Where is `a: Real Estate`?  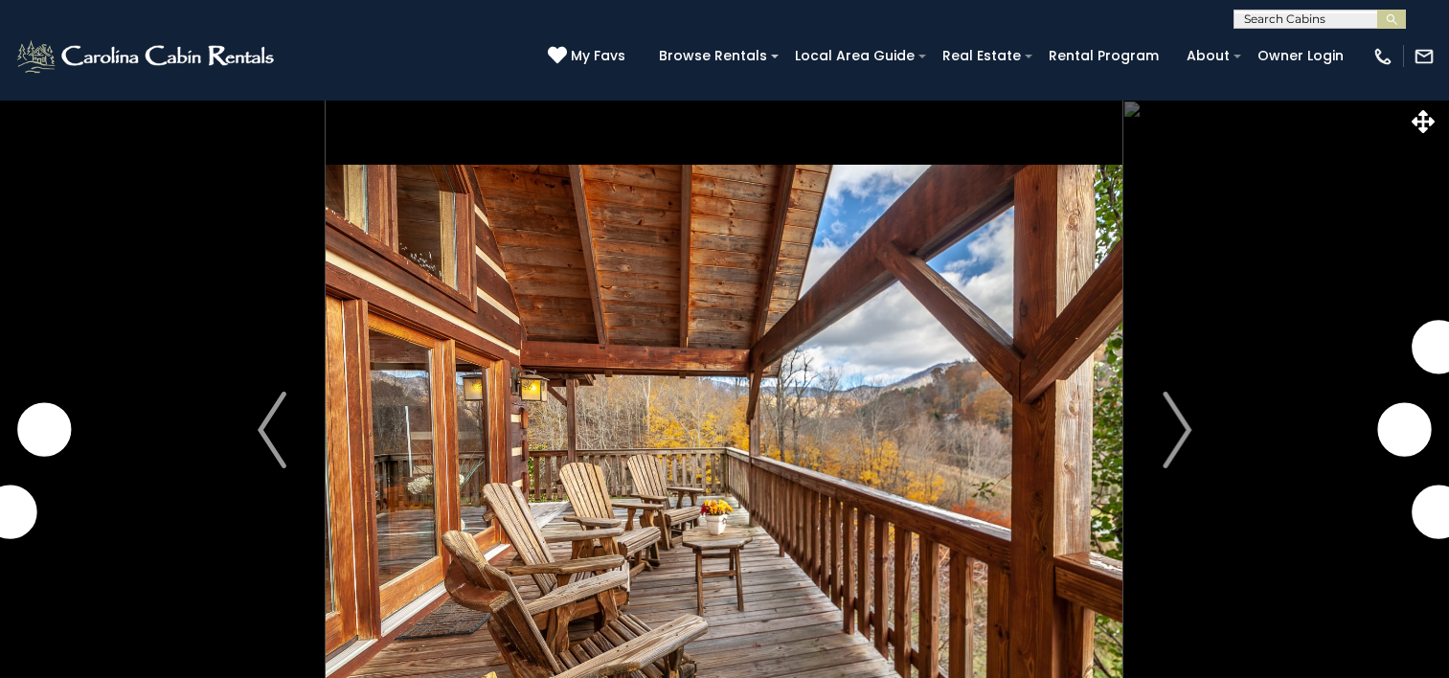 a: Real Estate is located at coordinates (982, 56).